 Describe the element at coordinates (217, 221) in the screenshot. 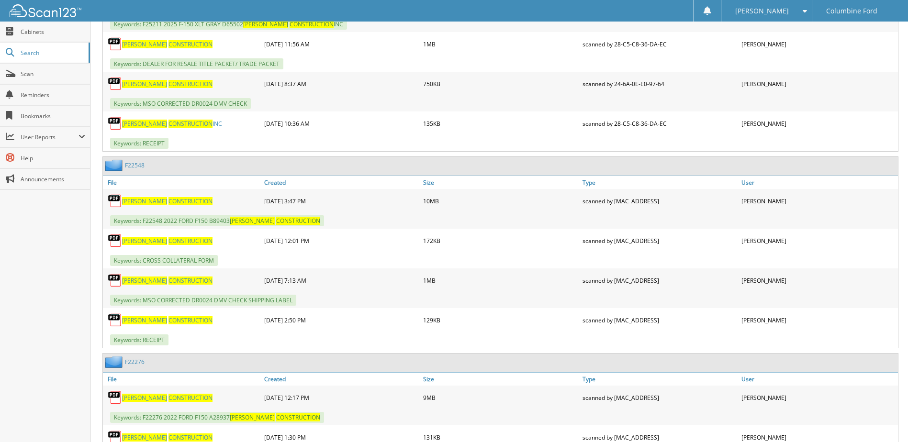

I see `span: Keywords: F22548 2022 FORD F150 B89403` at that location.